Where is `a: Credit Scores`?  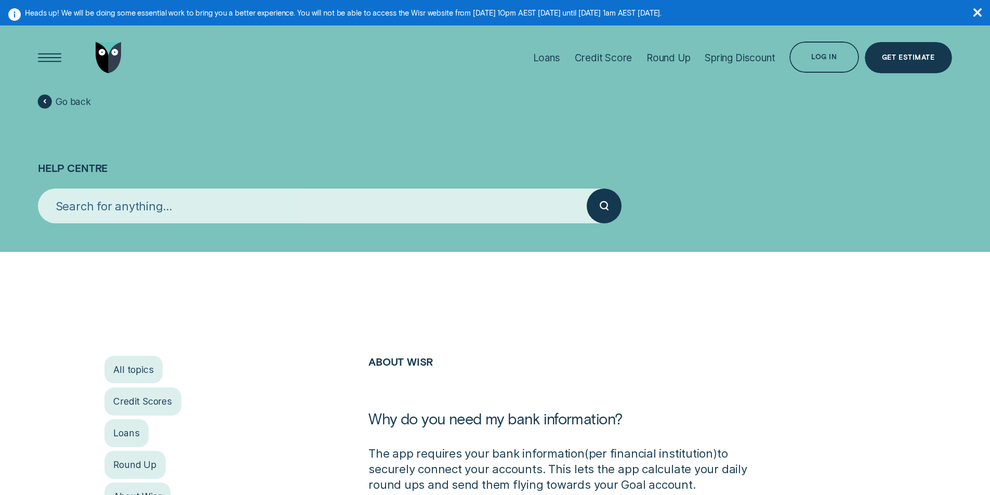 a: Credit Scores is located at coordinates (143, 401).